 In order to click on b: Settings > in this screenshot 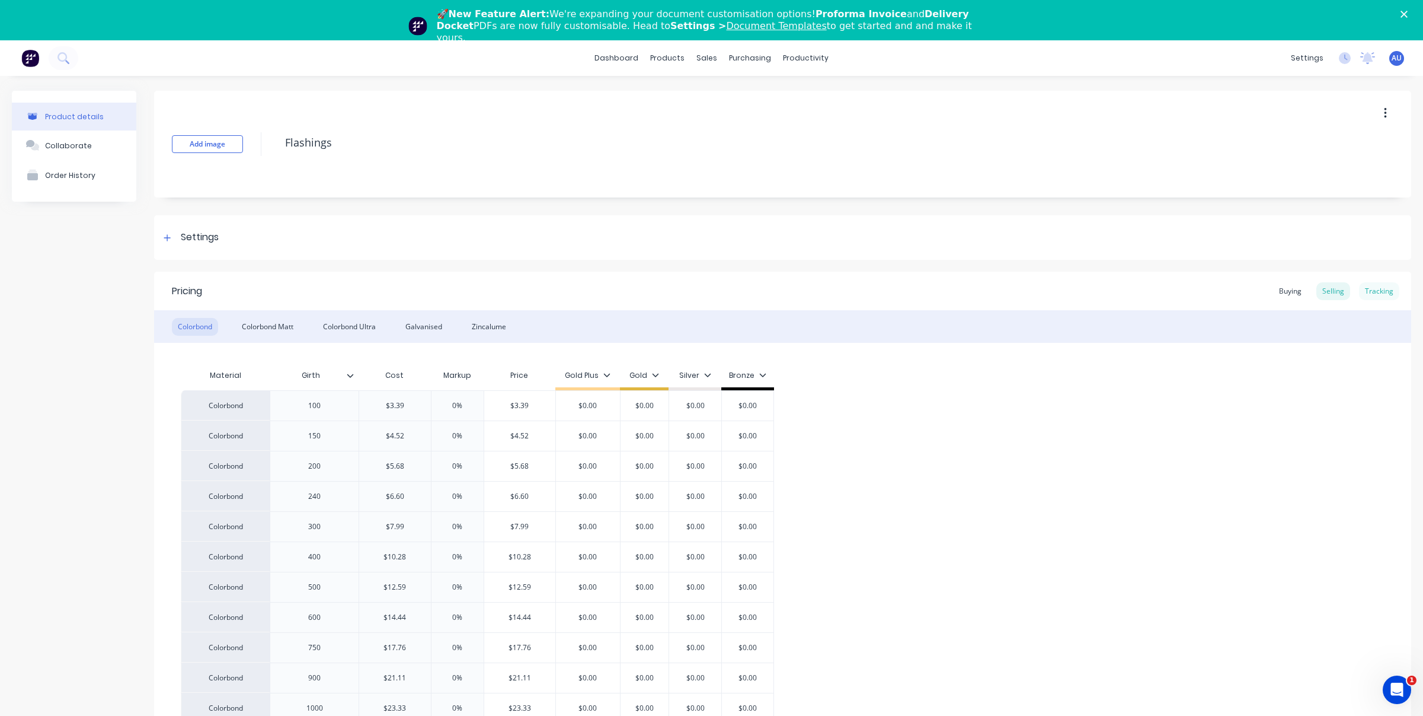, I will do `click(749, 25)`.